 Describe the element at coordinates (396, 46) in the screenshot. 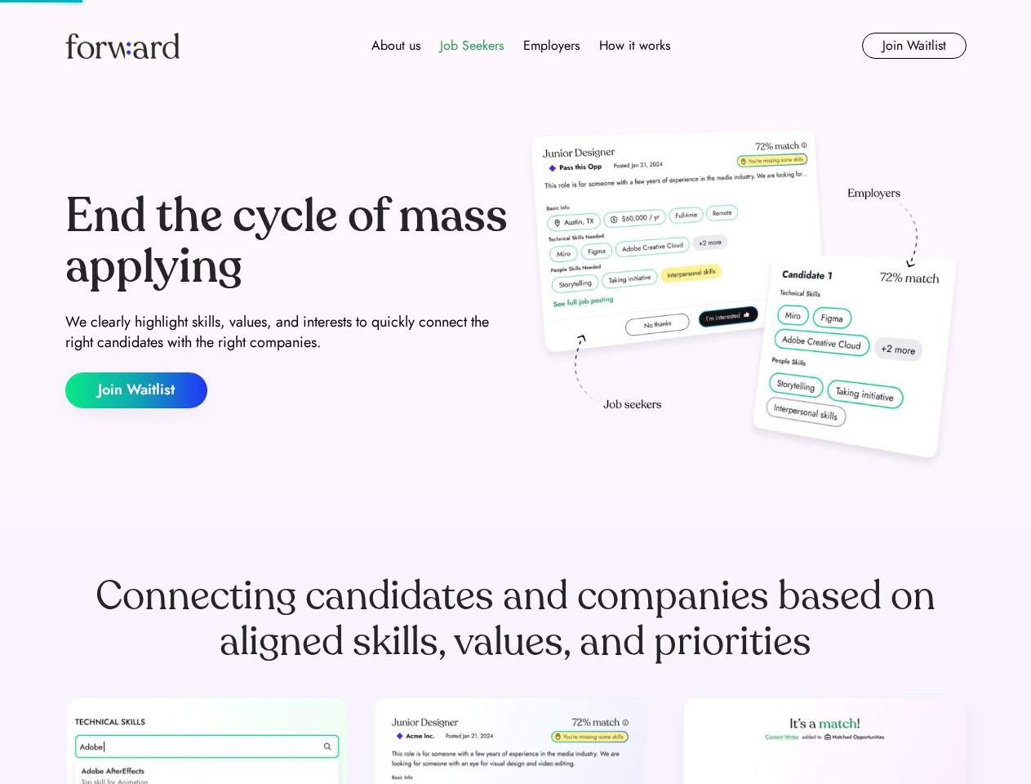

I see `div: About us` at that location.